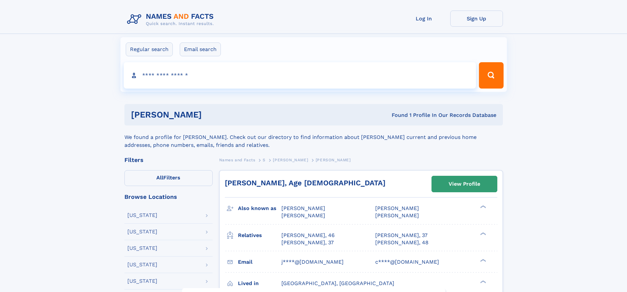 Image resolution: width=627 pixels, height=292 pixels. Describe the element at coordinates (237, 160) in the screenshot. I see `a: Names and Facts` at that location.